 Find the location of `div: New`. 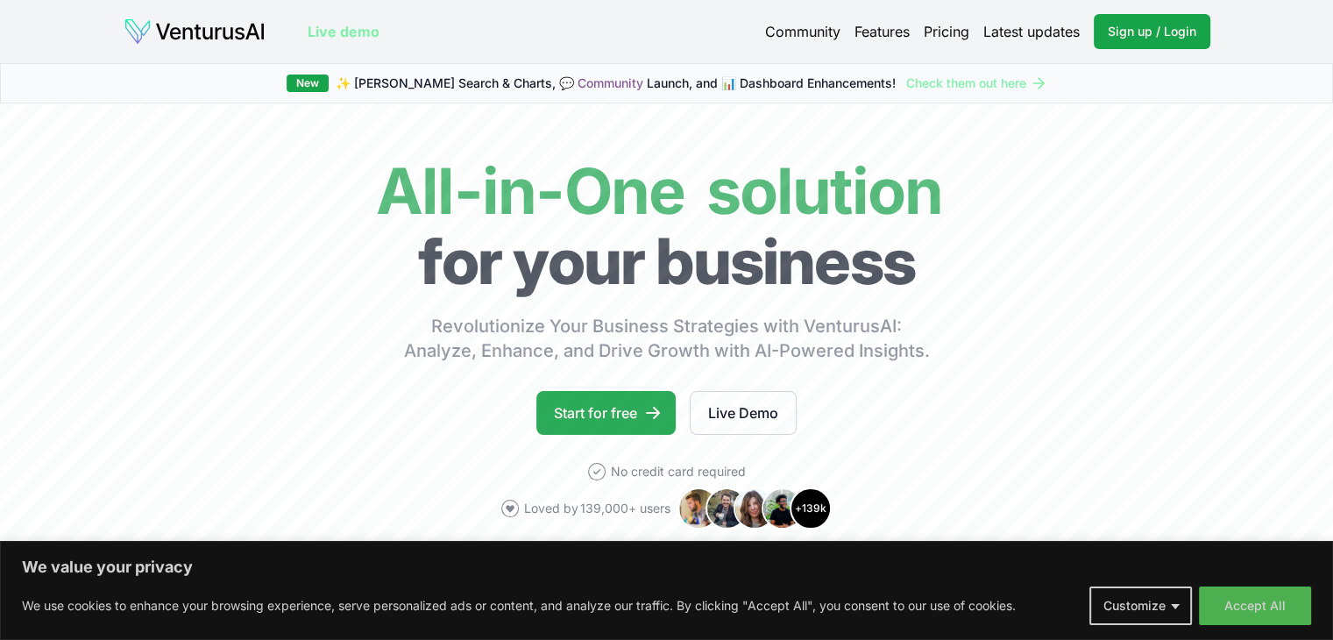

div: New is located at coordinates (308, 83).